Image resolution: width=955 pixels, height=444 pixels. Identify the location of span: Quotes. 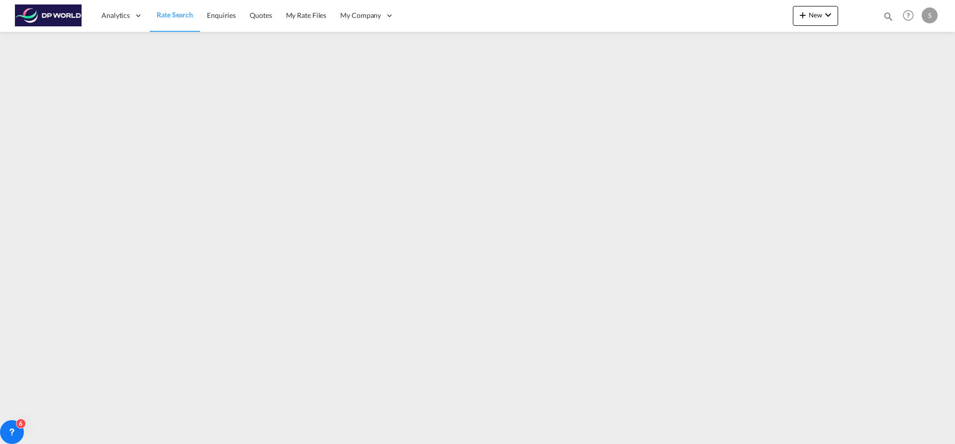
(261, 15).